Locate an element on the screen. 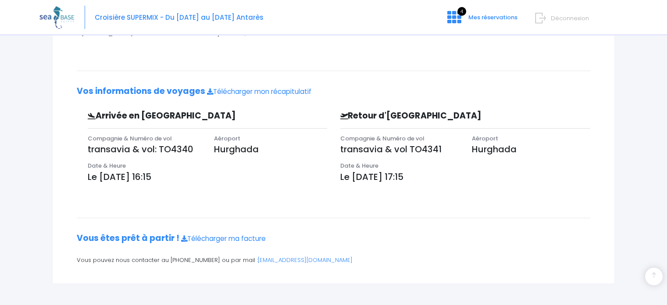 This screenshot has height=305, width=667. p: transavia & vol: TO4340 is located at coordinates (144, 149).